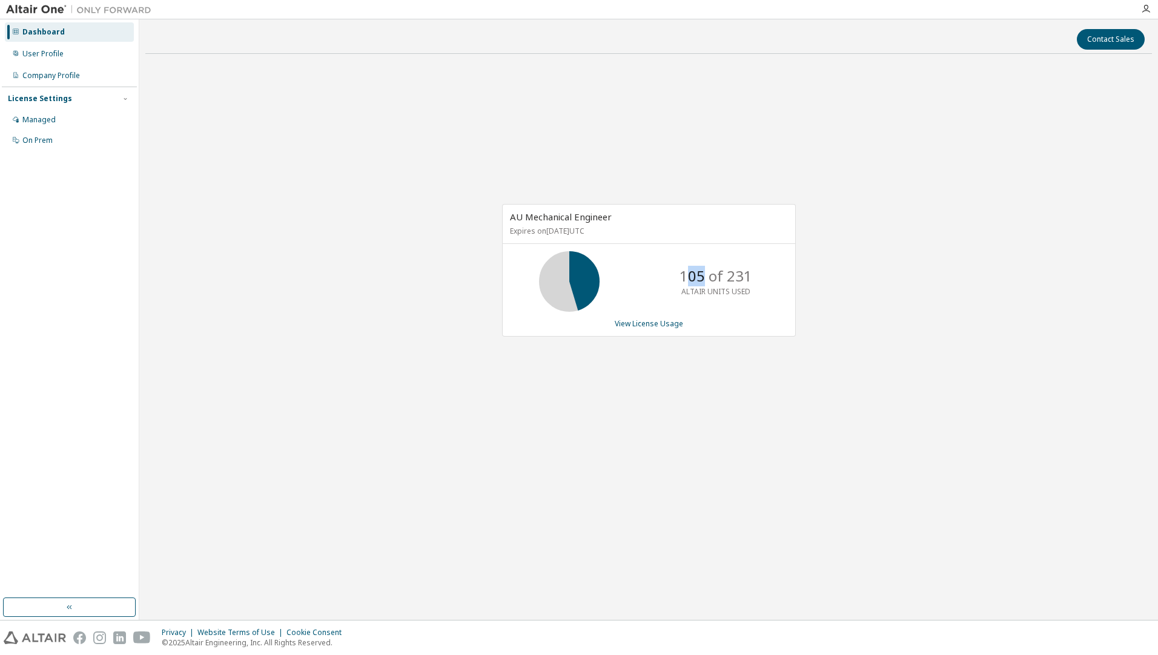  I want to click on div: Managed, so click(39, 120).